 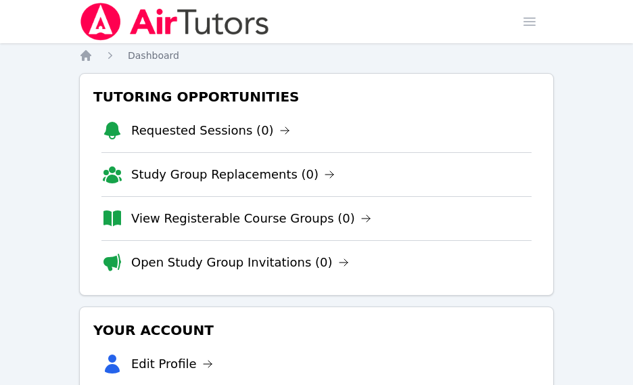 What do you see at coordinates (317, 55) in the screenshot?
I see `nav: Breadcrumb` at bounding box center [317, 55].